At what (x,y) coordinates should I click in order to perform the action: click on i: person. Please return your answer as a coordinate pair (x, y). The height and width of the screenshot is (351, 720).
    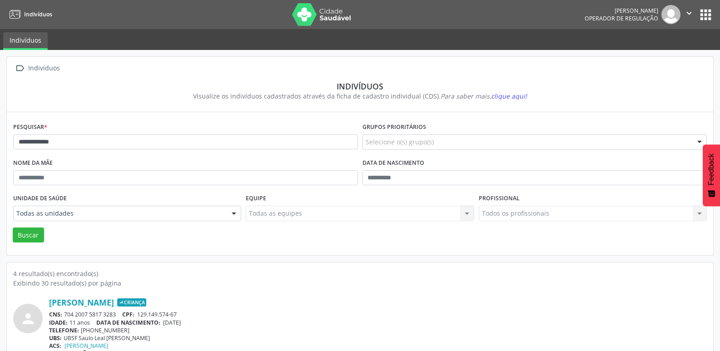
    Looking at the image, I should click on (28, 319).